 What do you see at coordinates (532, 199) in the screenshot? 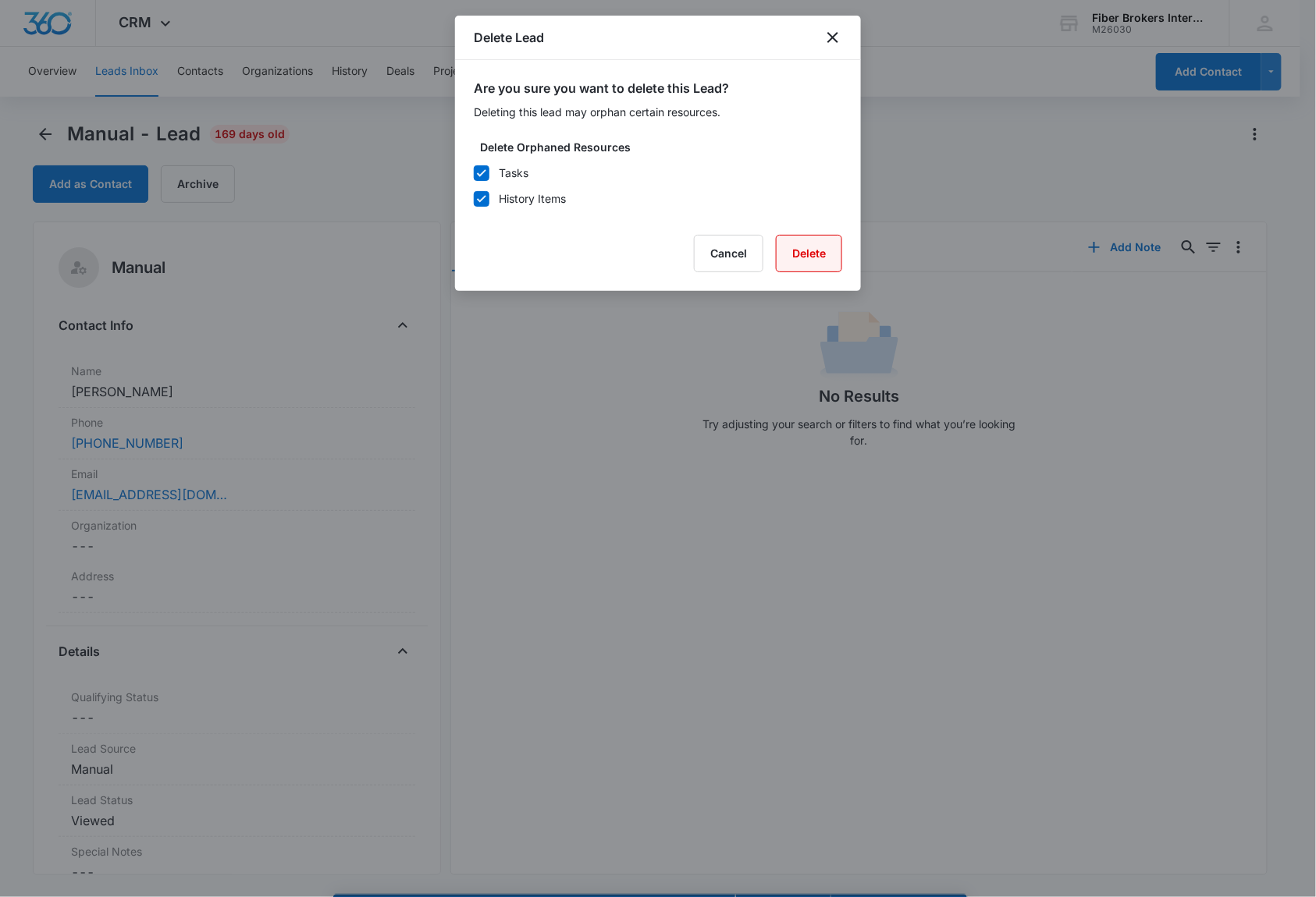
I see `div: History Items` at bounding box center [532, 199].